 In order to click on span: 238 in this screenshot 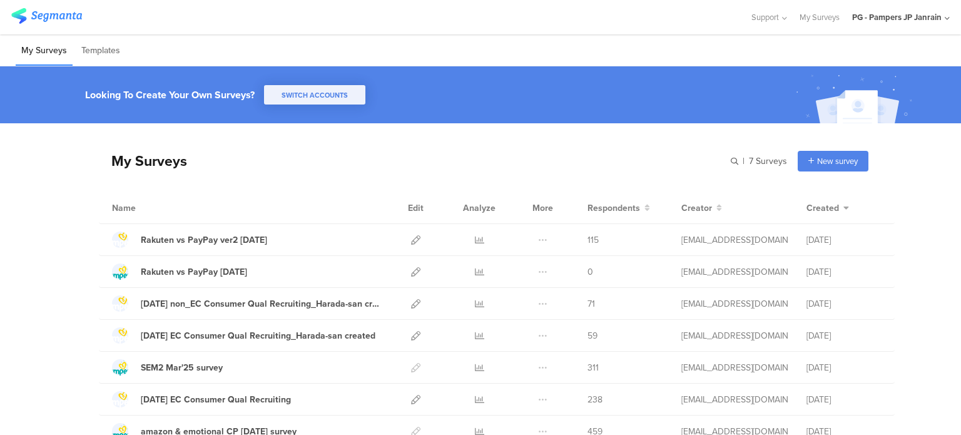, I will do `click(595, 399)`.